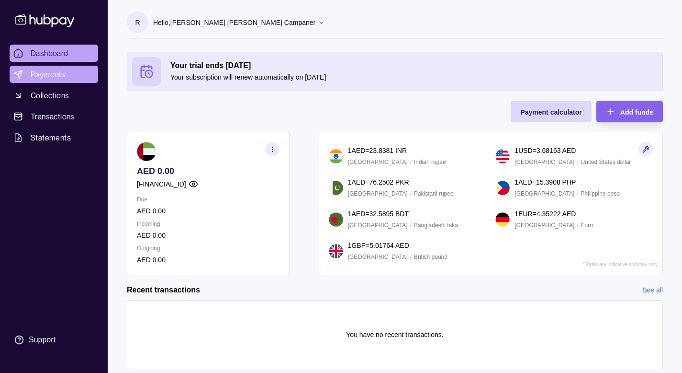  What do you see at coordinates (208, 248) in the screenshot?
I see `p: Outgoing` at bounding box center [208, 248].